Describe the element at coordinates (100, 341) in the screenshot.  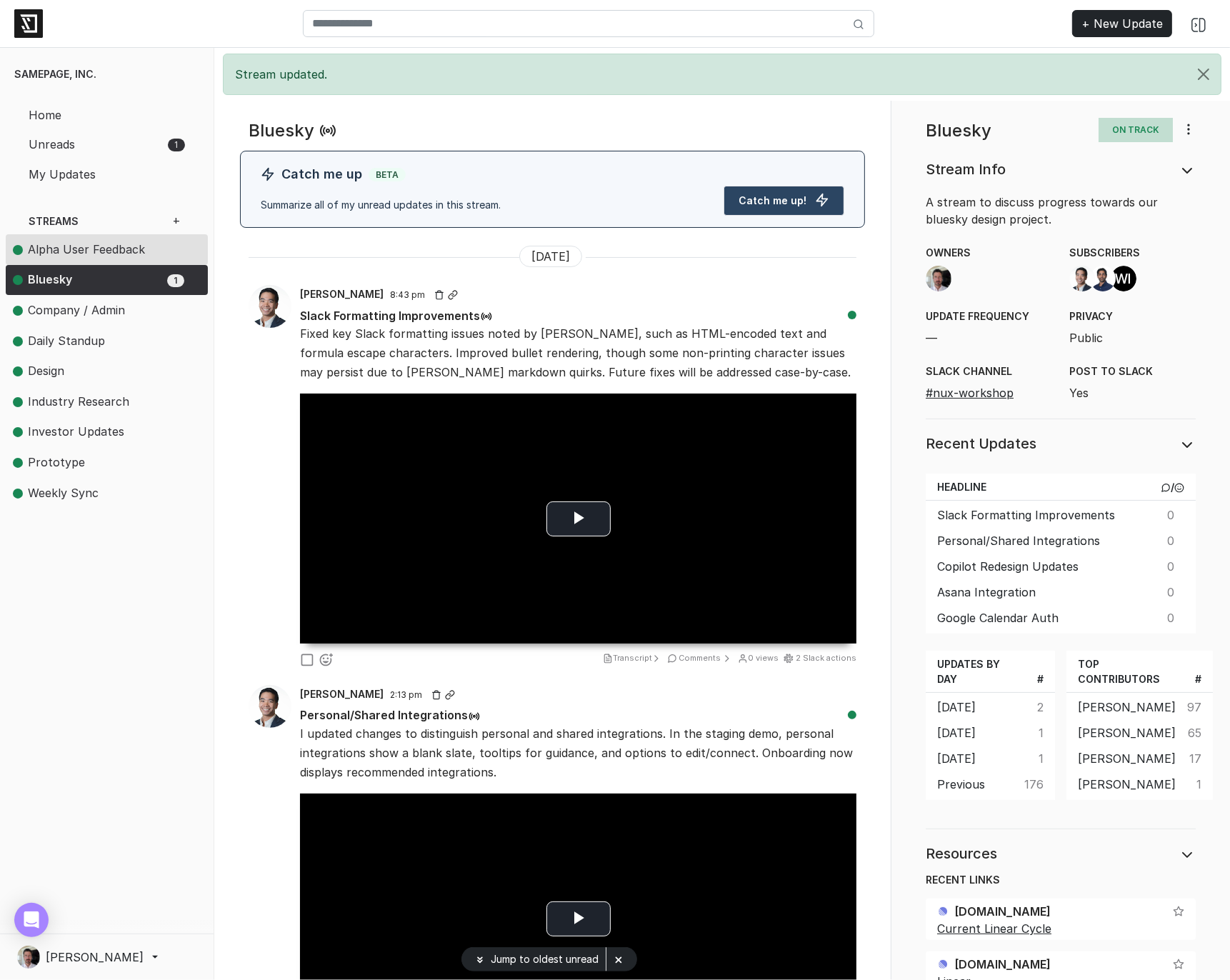
I see `a: Daily Standup` at that location.